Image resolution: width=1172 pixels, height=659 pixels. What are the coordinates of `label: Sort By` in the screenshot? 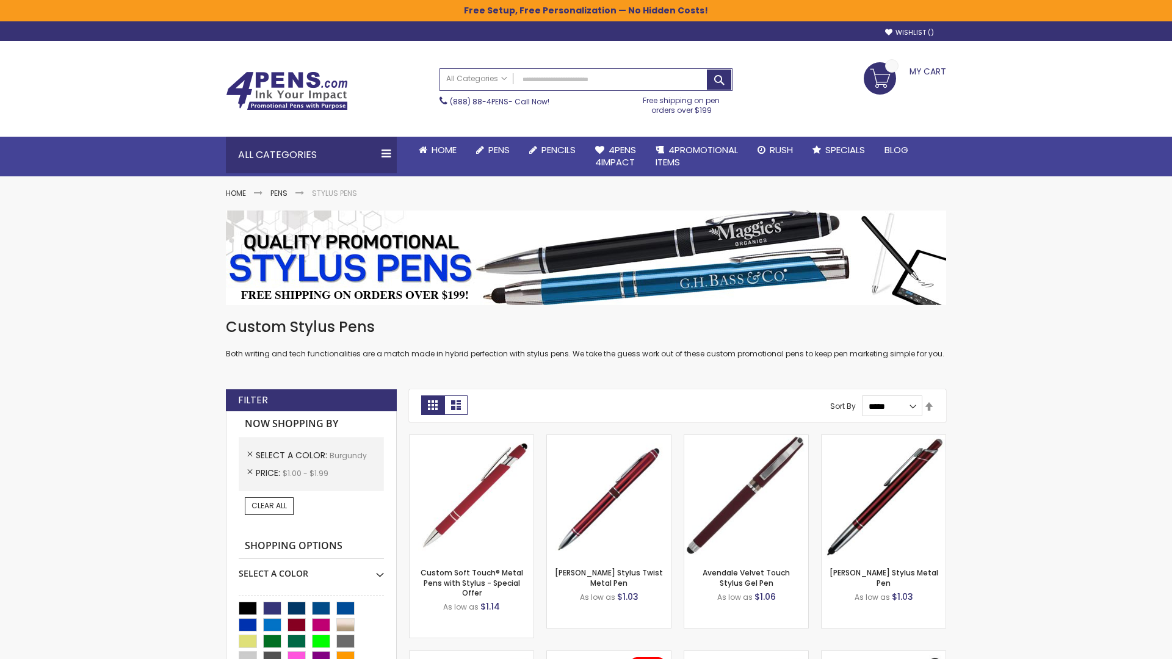 It's located at (843, 406).